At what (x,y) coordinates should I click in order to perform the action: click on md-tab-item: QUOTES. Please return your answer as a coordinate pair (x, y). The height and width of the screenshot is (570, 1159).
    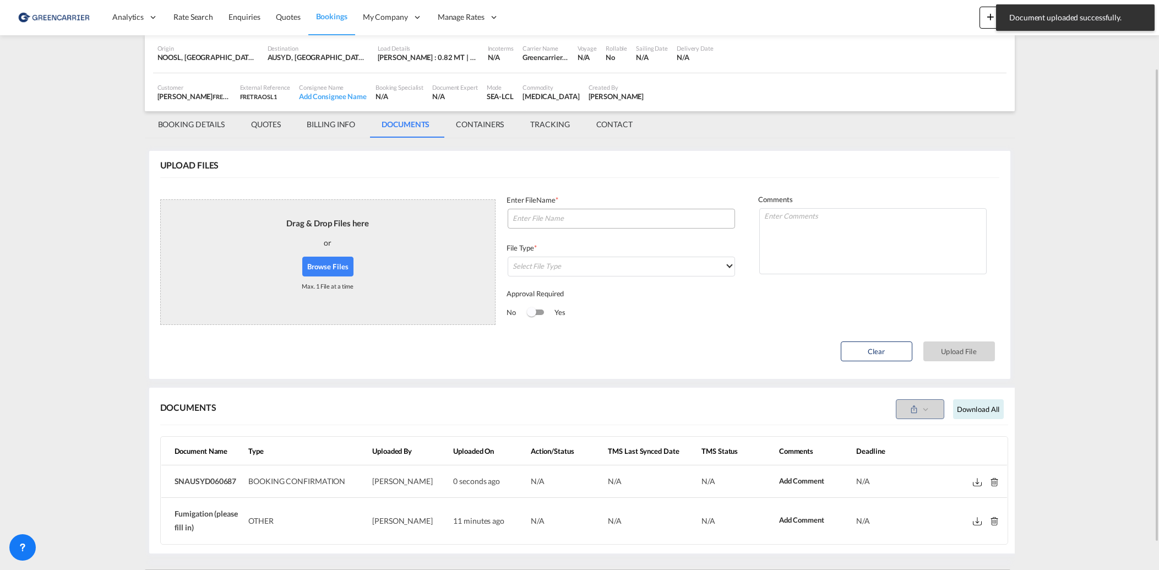
    Looking at the image, I should click on (265, 124).